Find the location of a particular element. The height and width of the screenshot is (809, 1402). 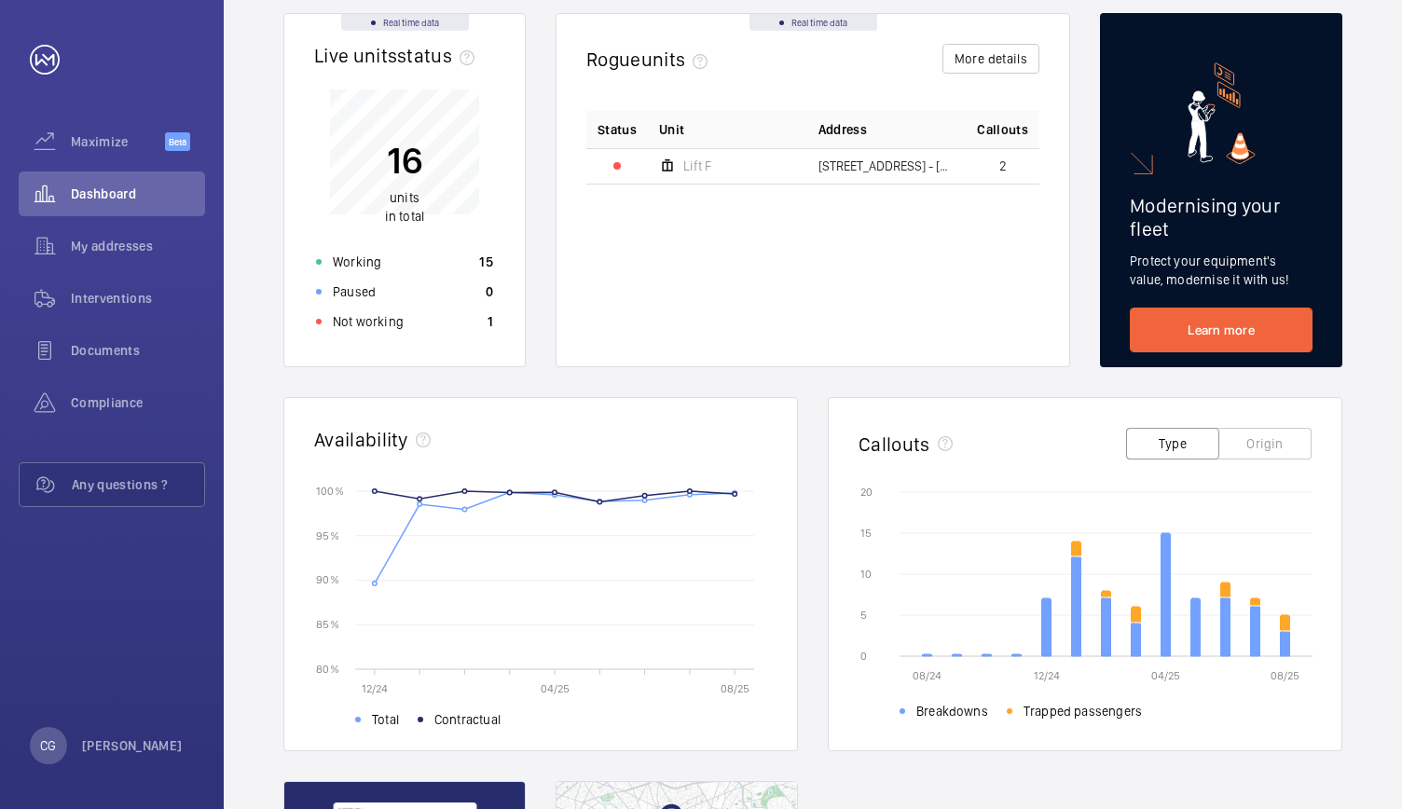

span: My addresses is located at coordinates (138, 246).